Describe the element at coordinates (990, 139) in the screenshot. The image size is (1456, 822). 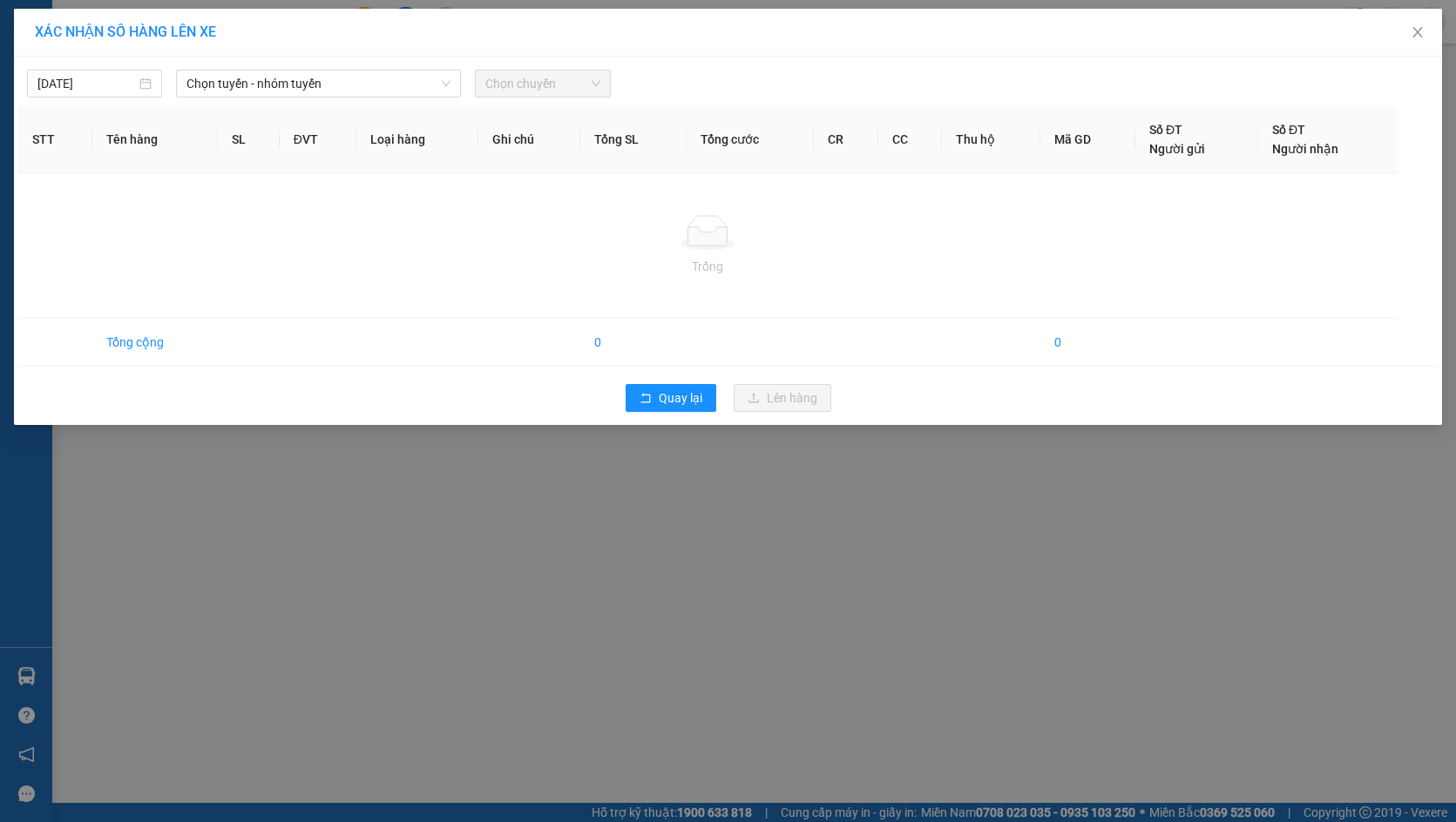
I see `th: Thu hộ` at that location.